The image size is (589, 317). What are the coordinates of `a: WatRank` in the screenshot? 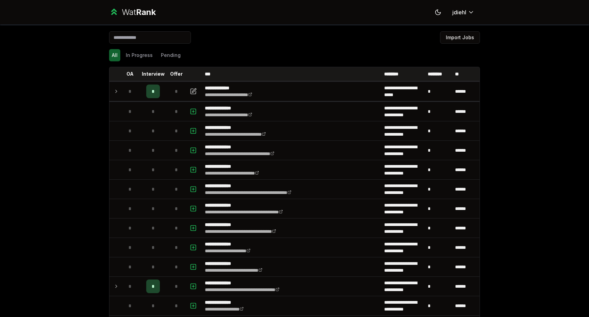 It's located at (132, 12).